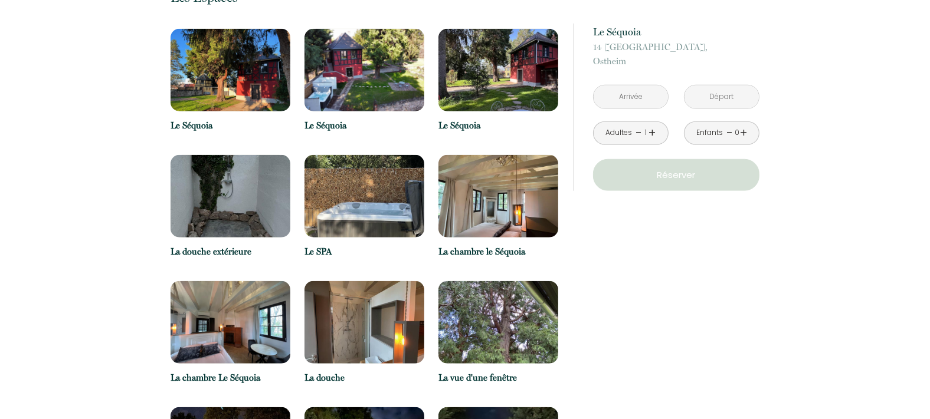 Image resolution: width=930 pixels, height=419 pixels. Describe the element at coordinates (498, 70) in the screenshot. I see `img: 16831160562803.JPG` at that location.